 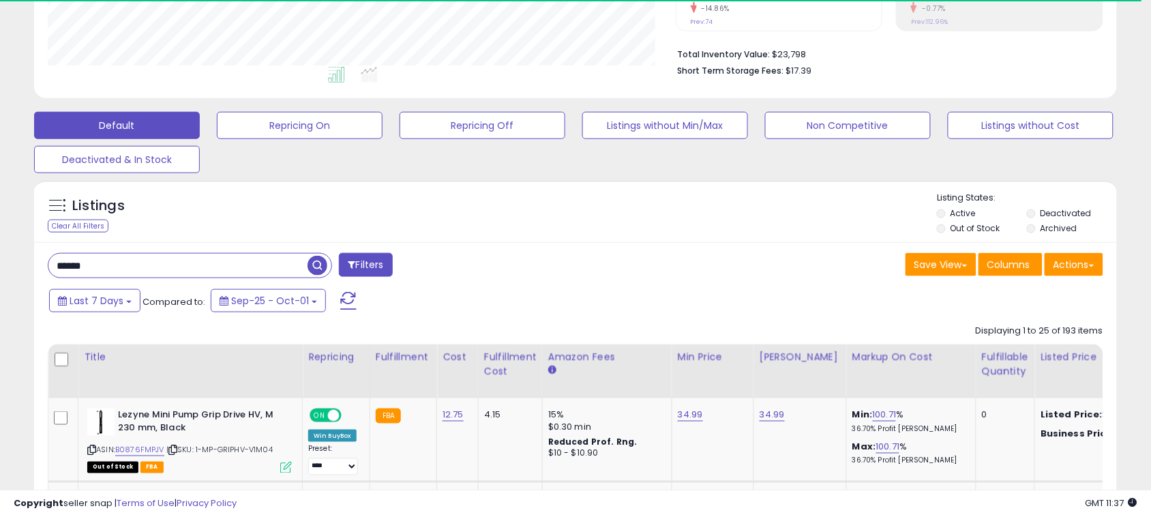 I want to click on small: Prev: 112.96%, so click(x=929, y=22).